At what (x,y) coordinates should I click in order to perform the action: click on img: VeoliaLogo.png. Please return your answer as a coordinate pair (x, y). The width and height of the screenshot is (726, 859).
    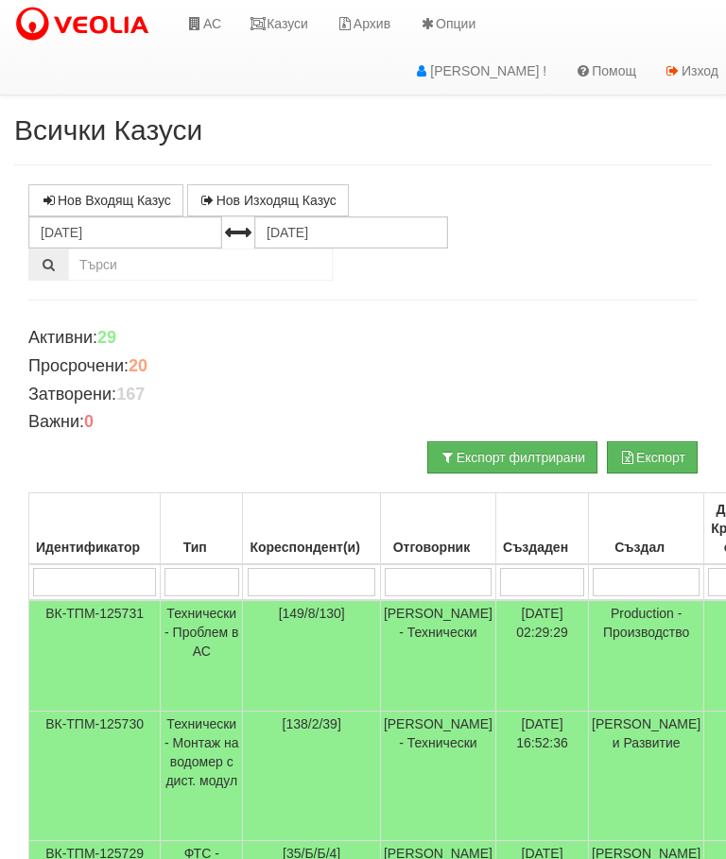
    Looking at the image, I should click on (86, 25).